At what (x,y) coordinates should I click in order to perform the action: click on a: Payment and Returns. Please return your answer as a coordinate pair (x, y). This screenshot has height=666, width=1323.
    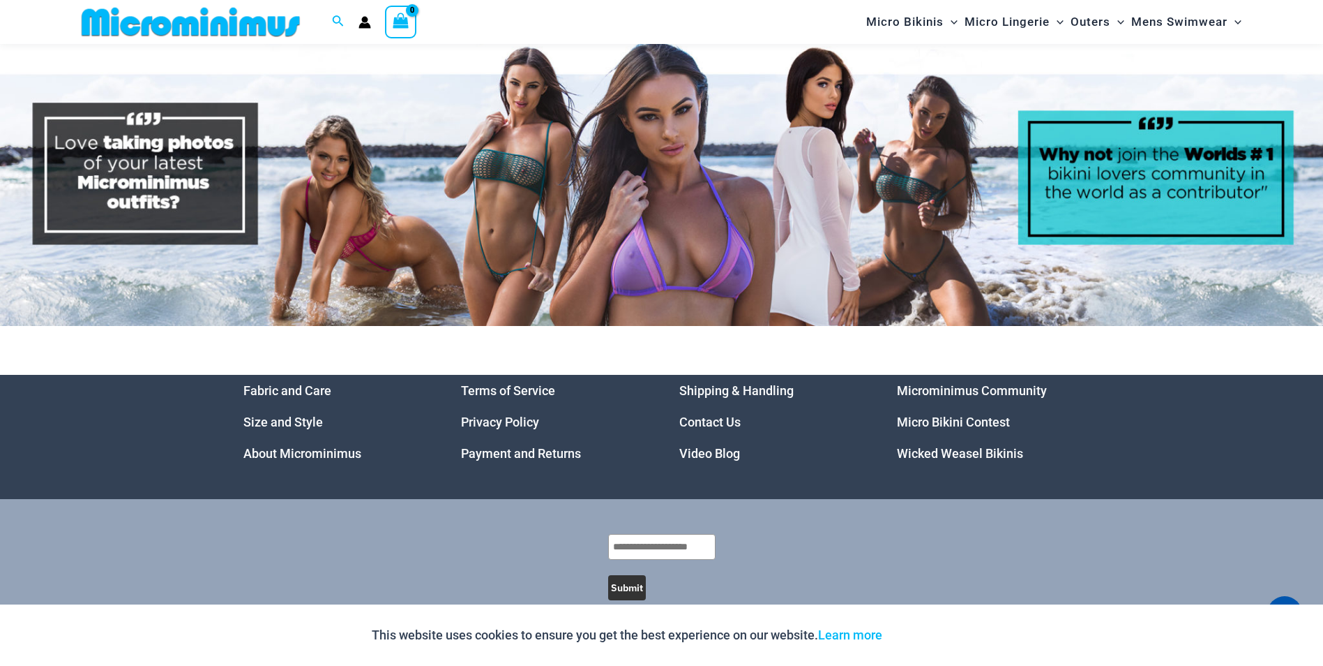
    Looking at the image, I should click on (521, 453).